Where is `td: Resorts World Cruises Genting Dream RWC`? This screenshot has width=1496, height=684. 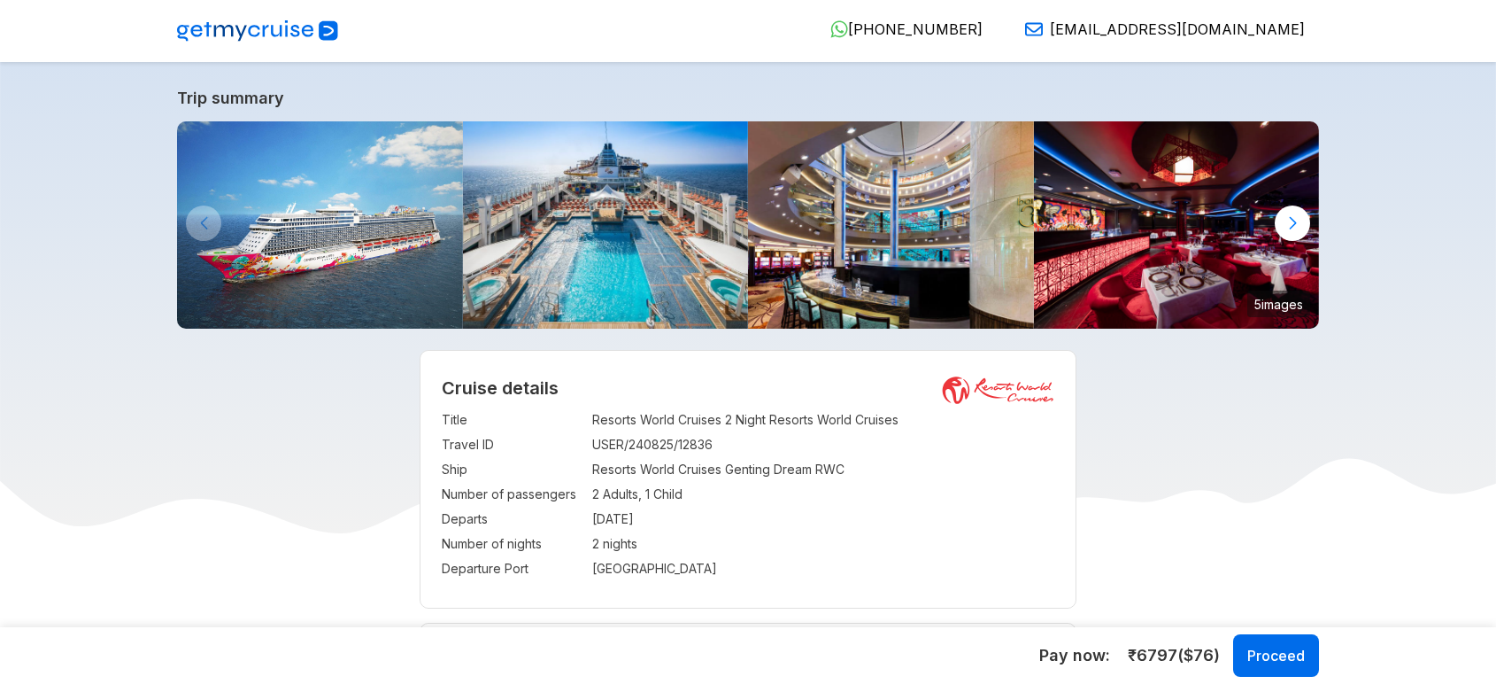
td: Resorts World Cruises Genting Dream RWC is located at coordinates (824, 469).